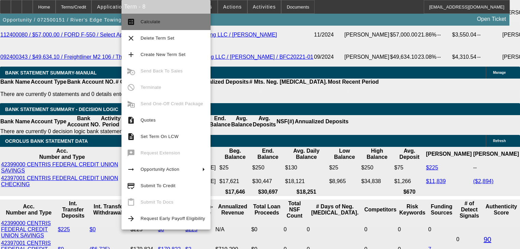 This screenshot has height=249, width=520. Describe the element at coordinates (93, 229) in the screenshot. I see `a: $0` at that location.